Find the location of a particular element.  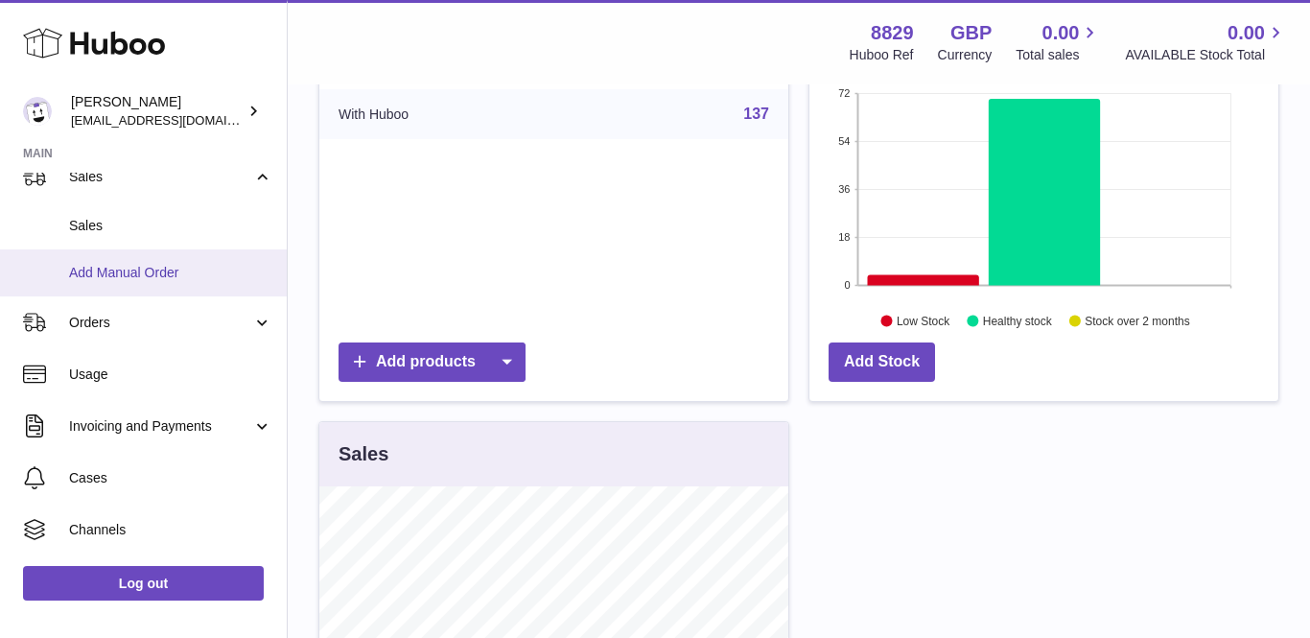

div: Huboo Ref is located at coordinates (882, 55).